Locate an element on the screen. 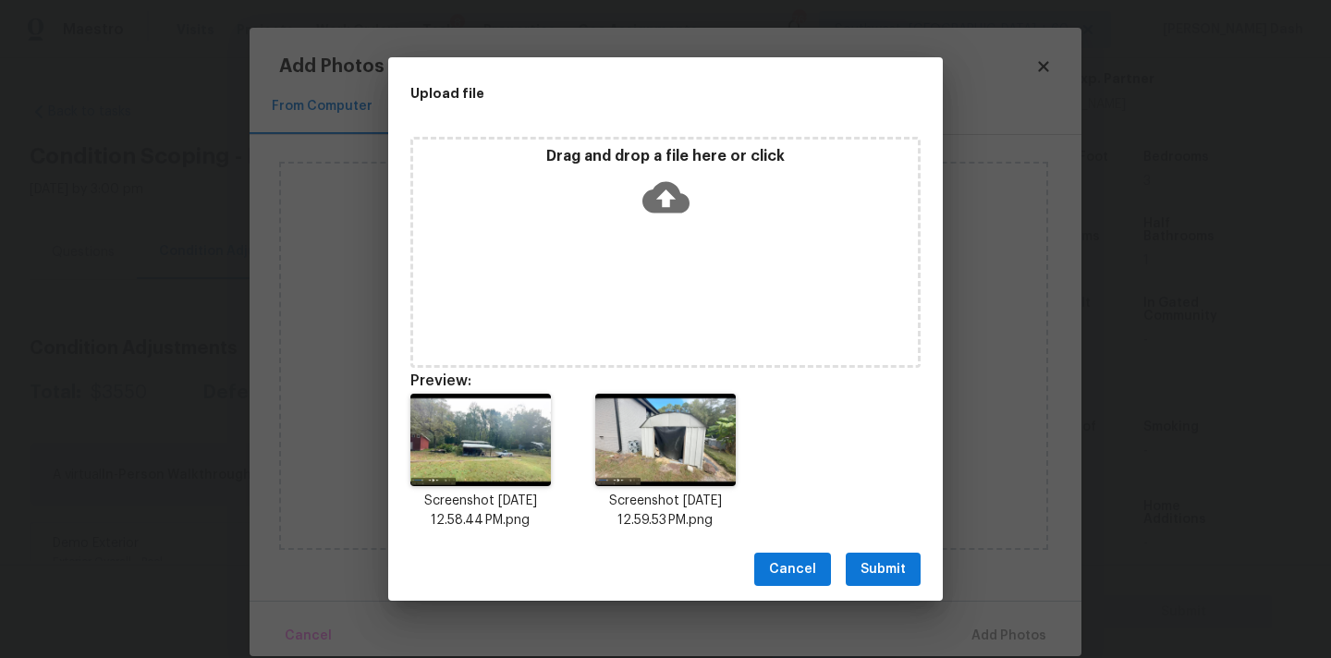 This screenshot has width=1331, height=658. button: Submit is located at coordinates (883, 569).